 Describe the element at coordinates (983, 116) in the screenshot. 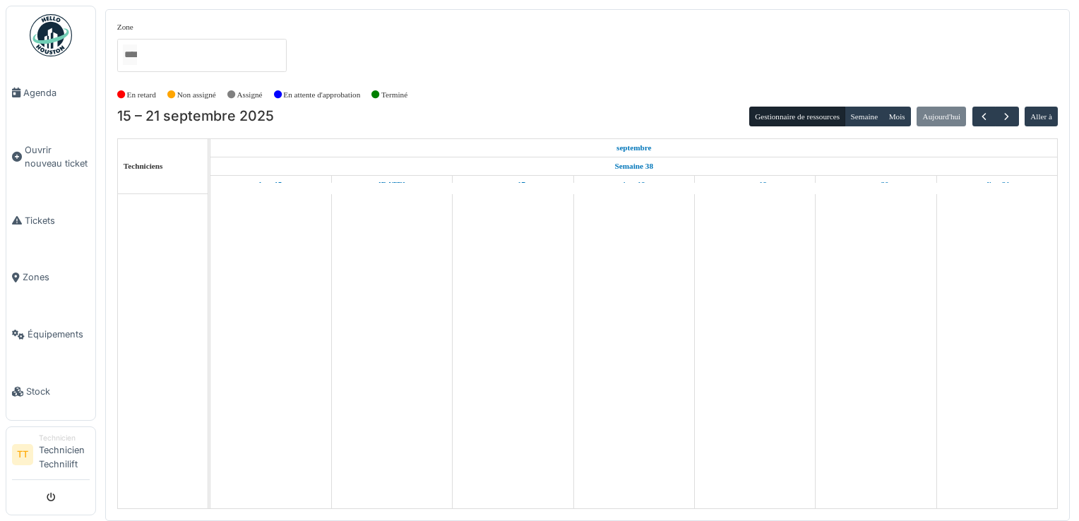

I see `button: Précédent` at that location.